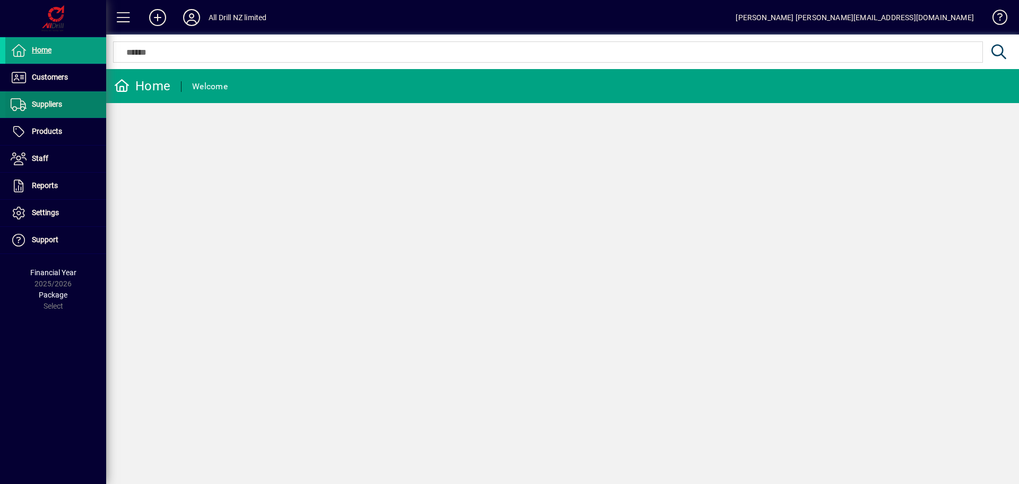 Image resolution: width=1019 pixels, height=484 pixels. What do you see at coordinates (996, 19) in the screenshot?
I see `a: Knowledge Base` at bounding box center [996, 19].